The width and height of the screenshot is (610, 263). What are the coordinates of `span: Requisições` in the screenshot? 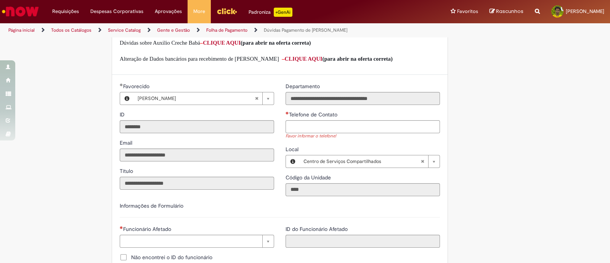 It's located at (66, 11).